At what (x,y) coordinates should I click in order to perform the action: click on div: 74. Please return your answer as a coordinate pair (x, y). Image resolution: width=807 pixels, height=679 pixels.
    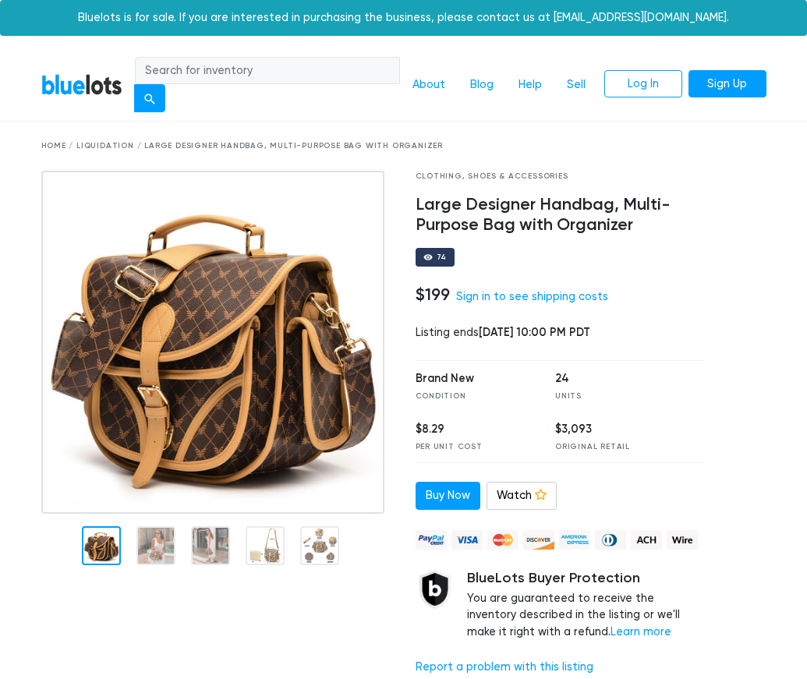
    Looking at the image, I should click on (442, 257).